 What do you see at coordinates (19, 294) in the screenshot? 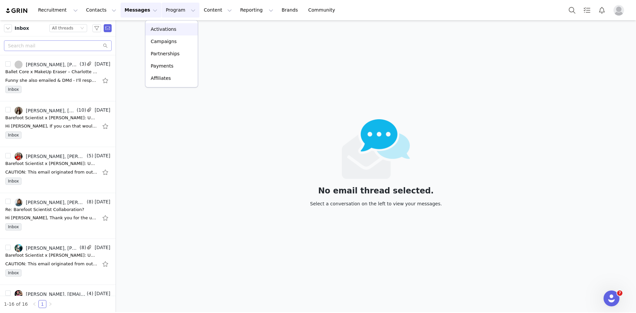
I see `img: 5efdfb9b-d49b-4d71-9b18-1c3c7a00255c.jpg` at bounding box center [19, 294].